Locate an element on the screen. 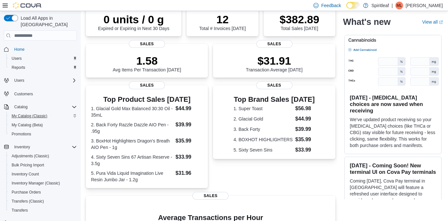  a: Purchase Orders is located at coordinates (26, 192).